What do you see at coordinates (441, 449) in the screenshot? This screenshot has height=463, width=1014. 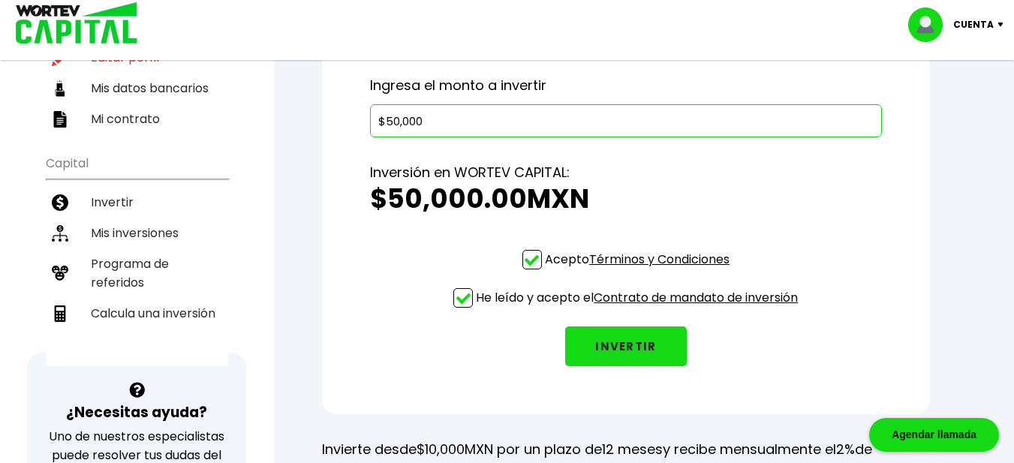 I see `span: $10,000` at bounding box center [441, 449].